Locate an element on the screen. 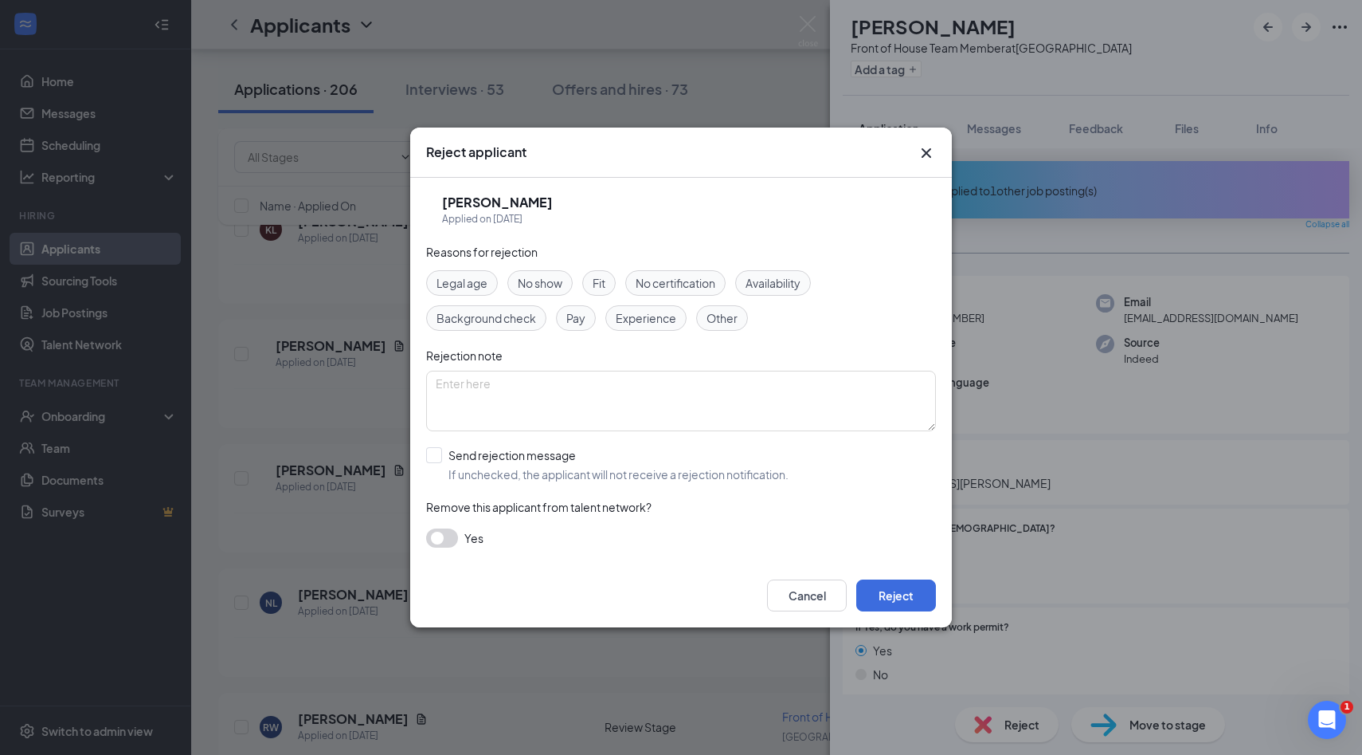 The width and height of the screenshot is (1362, 755). span: Yes is located at coordinates (474, 538).